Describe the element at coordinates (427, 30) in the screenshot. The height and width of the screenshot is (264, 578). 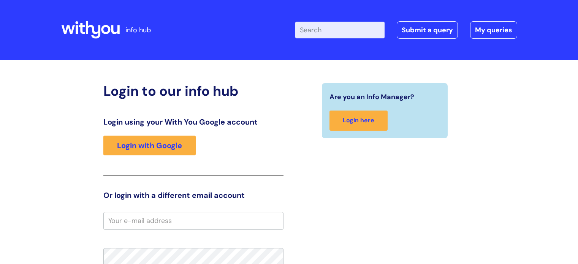
I see `a: Submit a query` at that location.